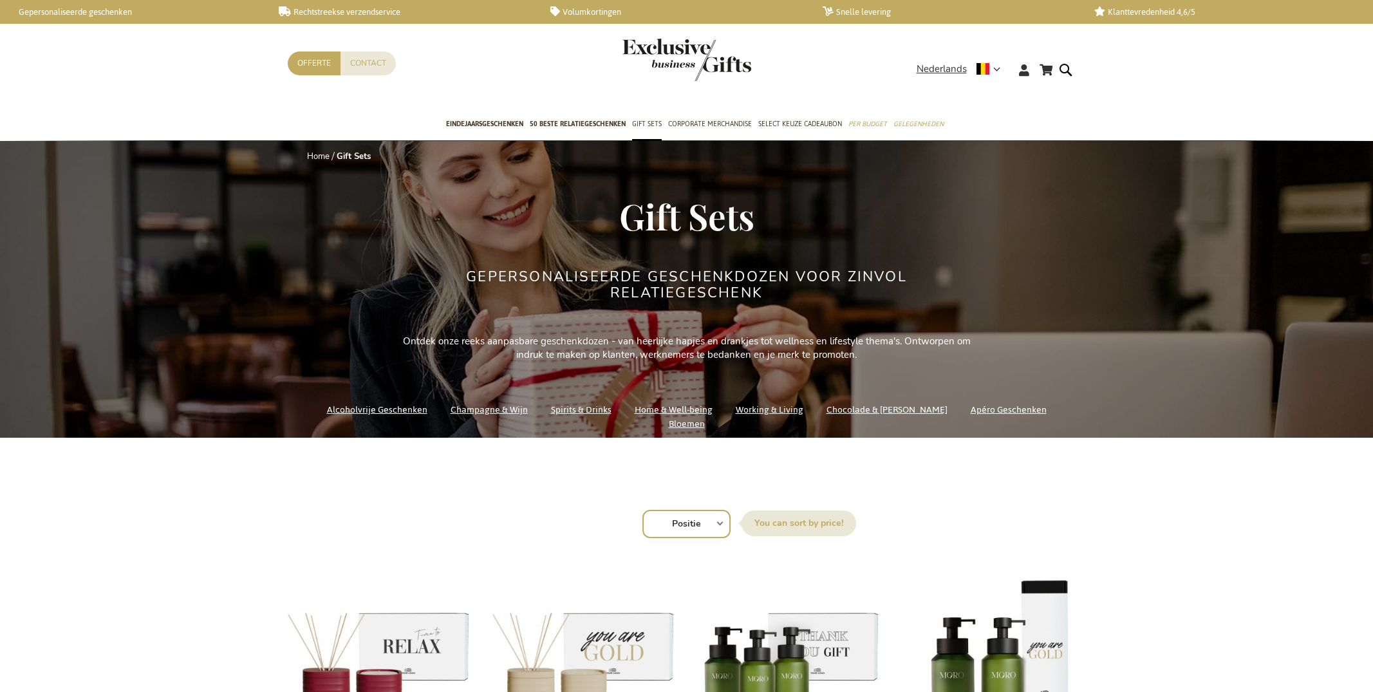  What do you see at coordinates (489, 409) in the screenshot?
I see `a: Champagne & Wijn` at bounding box center [489, 409].